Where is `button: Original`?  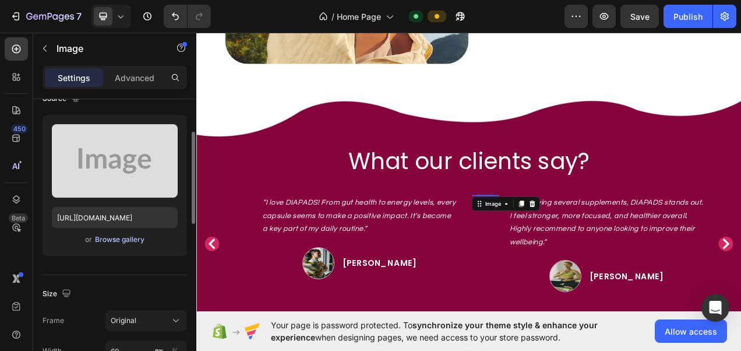 button: Original is located at coordinates (146, 320).